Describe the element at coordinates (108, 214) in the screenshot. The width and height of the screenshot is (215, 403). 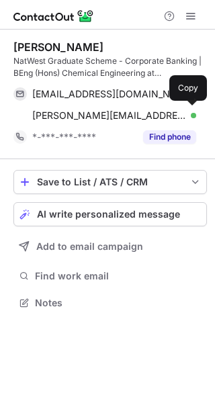
I see `span: AI write personalized message` at that location.